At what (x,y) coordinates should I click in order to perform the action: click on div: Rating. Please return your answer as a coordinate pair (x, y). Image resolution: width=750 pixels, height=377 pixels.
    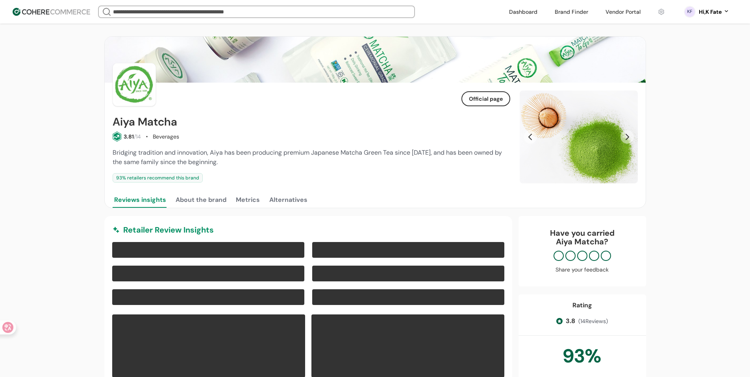
    Looking at the image, I should click on (583, 306).